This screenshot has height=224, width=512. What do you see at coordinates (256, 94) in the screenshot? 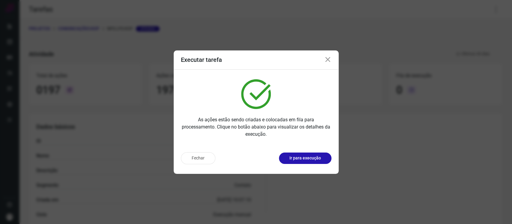
I see `img: verified.svg` at bounding box center [256, 94].